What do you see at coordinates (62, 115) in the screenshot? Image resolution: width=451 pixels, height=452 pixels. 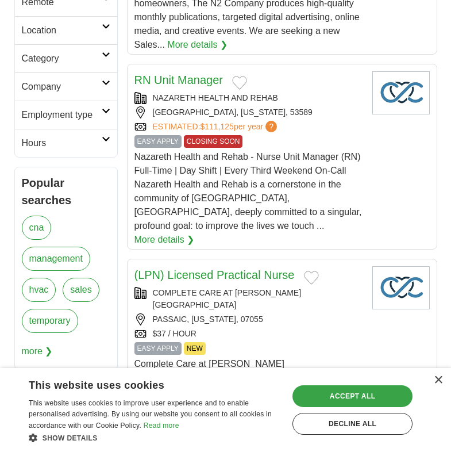 I see `h2: Employment type` at bounding box center [62, 115].